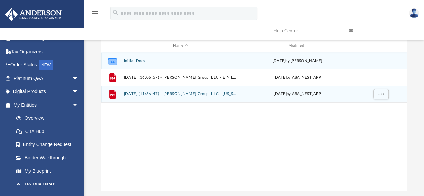 This screenshot has height=196, width=424. Describe the element at coordinates (94, 15) in the screenshot. I see `a: menu` at that location.